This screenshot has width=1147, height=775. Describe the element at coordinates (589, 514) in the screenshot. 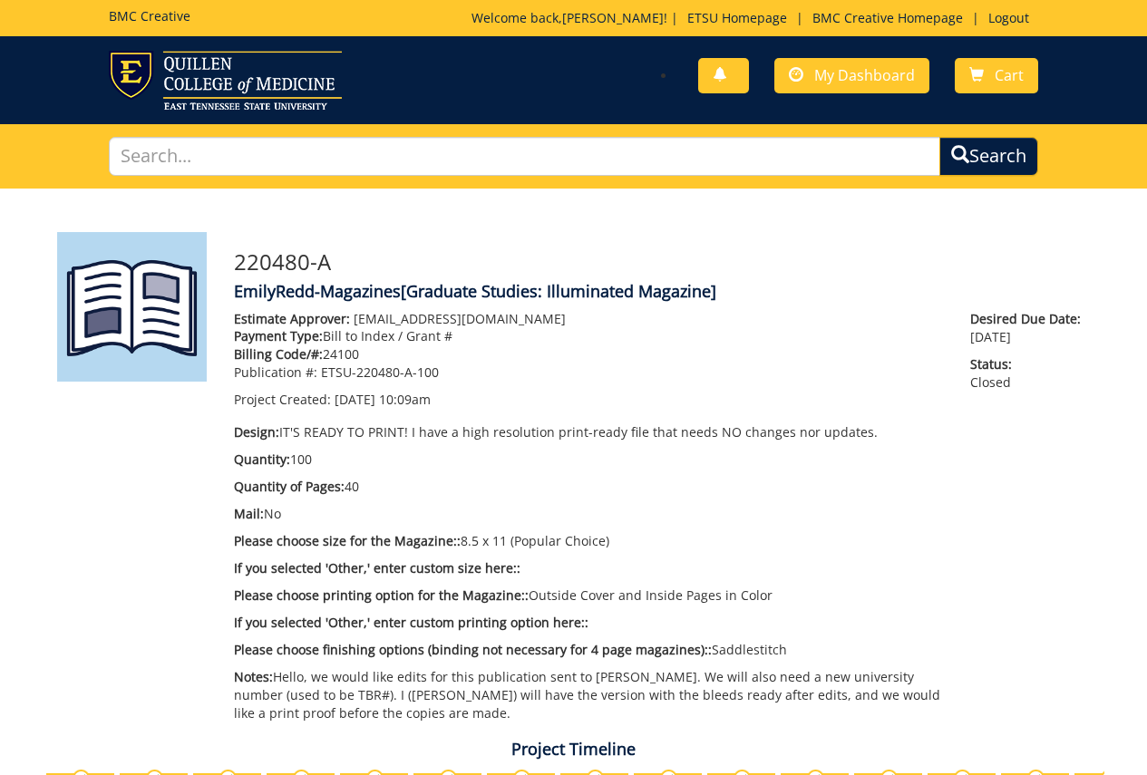

I see `p: No` at that location.